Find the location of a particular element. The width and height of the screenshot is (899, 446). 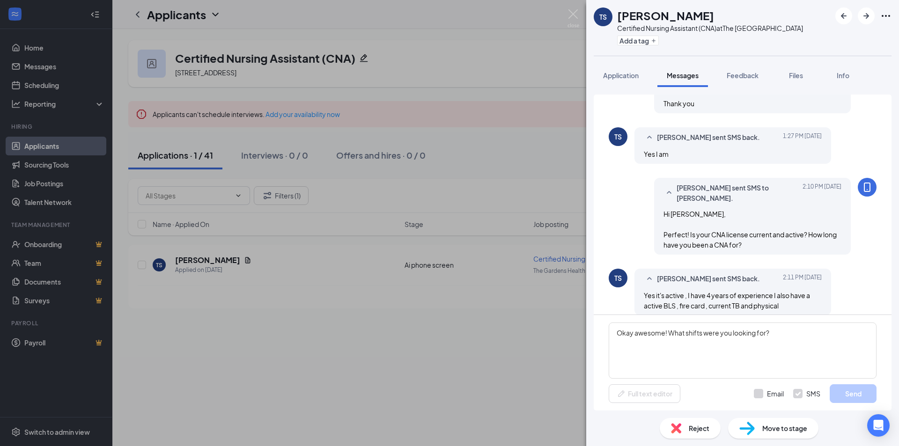

span: Yes it's active , I have 4 years of experience I also have a active BLS , fire card , current TB ... is located at coordinates (727, 301).